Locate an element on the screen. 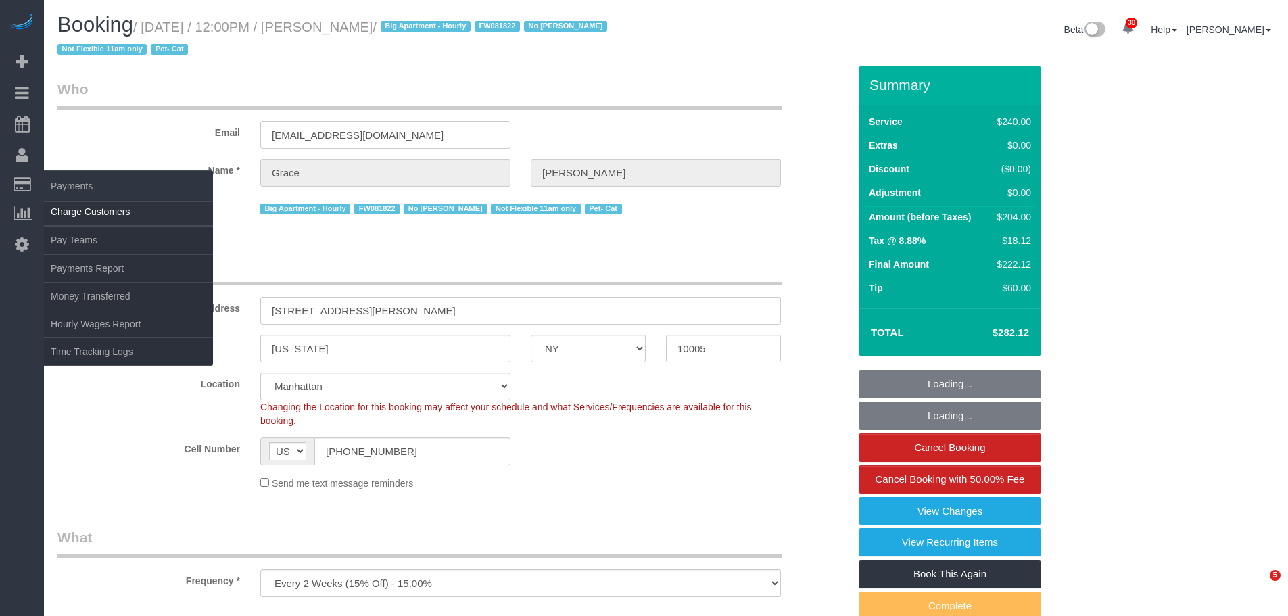 Image resolution: width=1288 pixels, height=616 pixels. a: Cancel Booking with 50.00% Fee is located at coordinates (950, 479).